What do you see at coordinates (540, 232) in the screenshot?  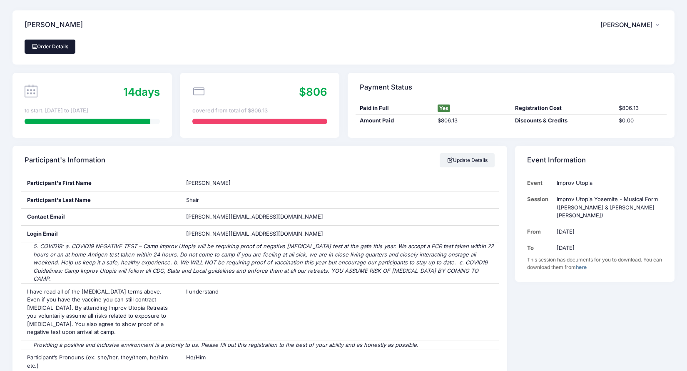 I see `td: From` at bounding box center [540, 232].